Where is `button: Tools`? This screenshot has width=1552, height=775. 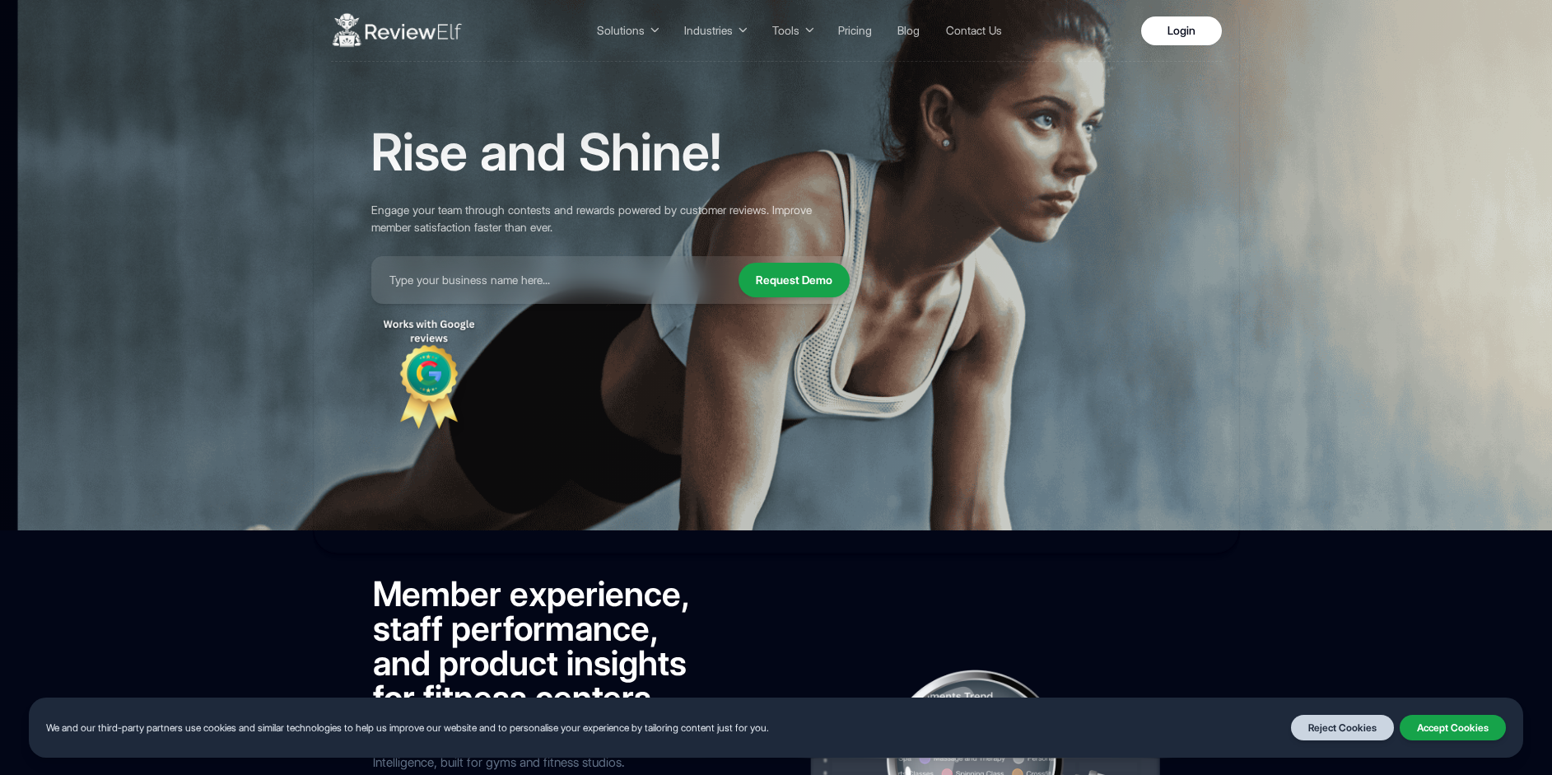 button: Tools is located at coordinates (791, 30).